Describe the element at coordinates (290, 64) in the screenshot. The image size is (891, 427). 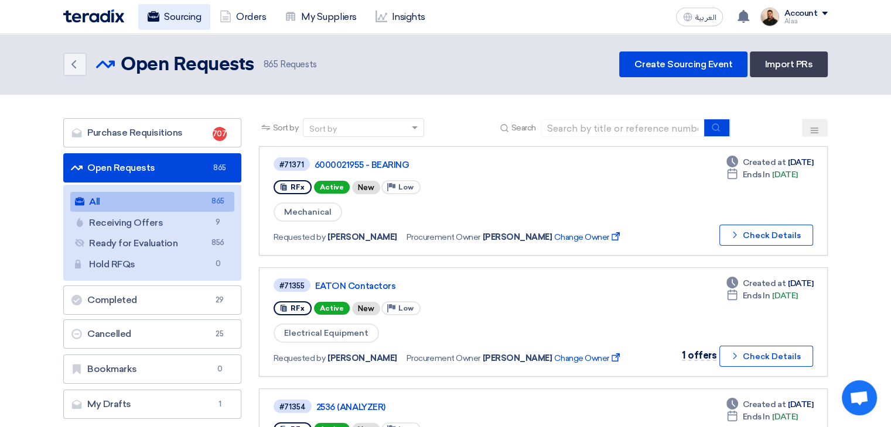
I see `span: Requests` at that location.